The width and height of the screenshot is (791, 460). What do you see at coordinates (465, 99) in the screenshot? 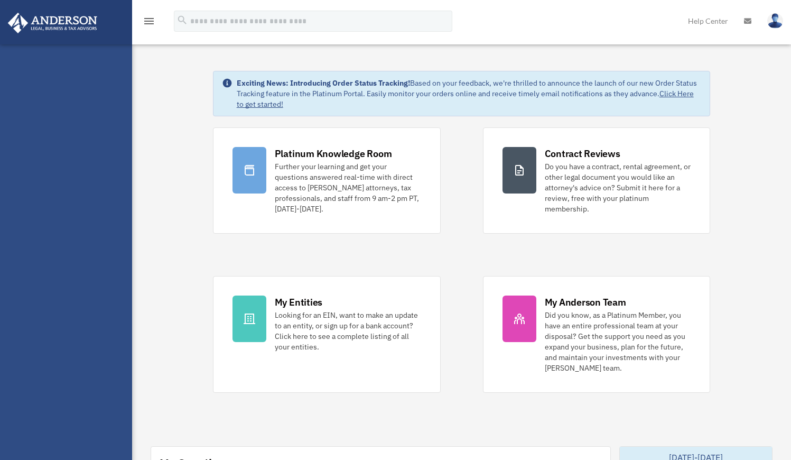
I see `a: Click Here to get started!` at bounding box center [465, 99].